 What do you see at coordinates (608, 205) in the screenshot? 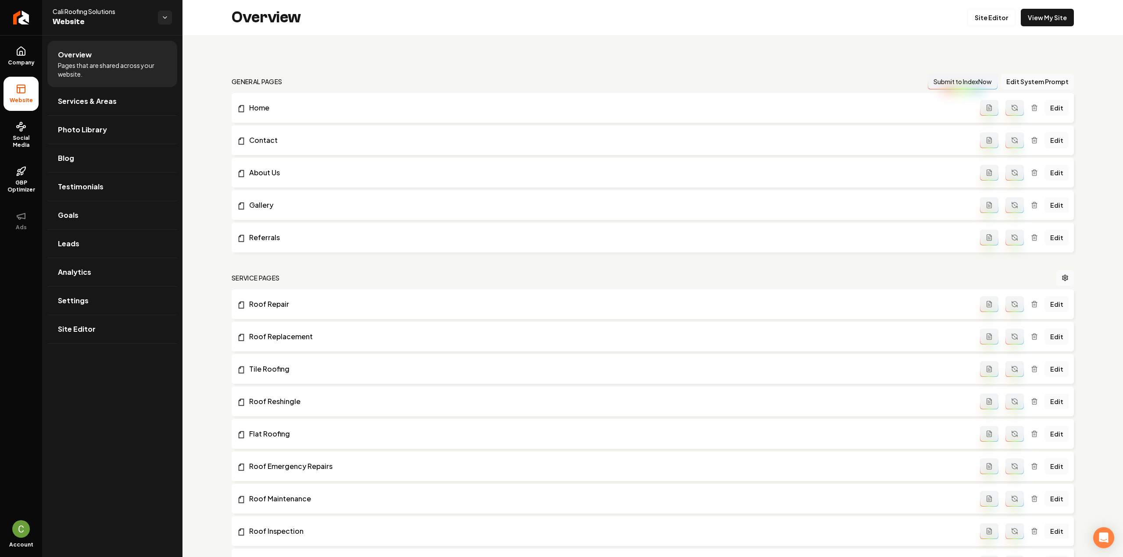
I see `a: Gallery` at bounding box center [608, 205].